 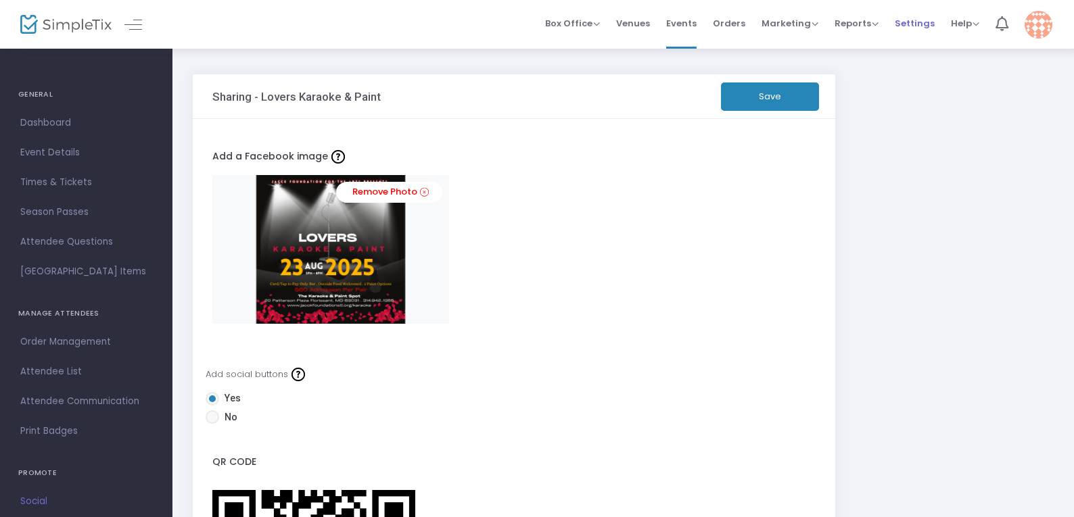 What do you see at coordinates (633, 23) in the screenshot?
I see `span: Venues` at bounding box center [633, 23].